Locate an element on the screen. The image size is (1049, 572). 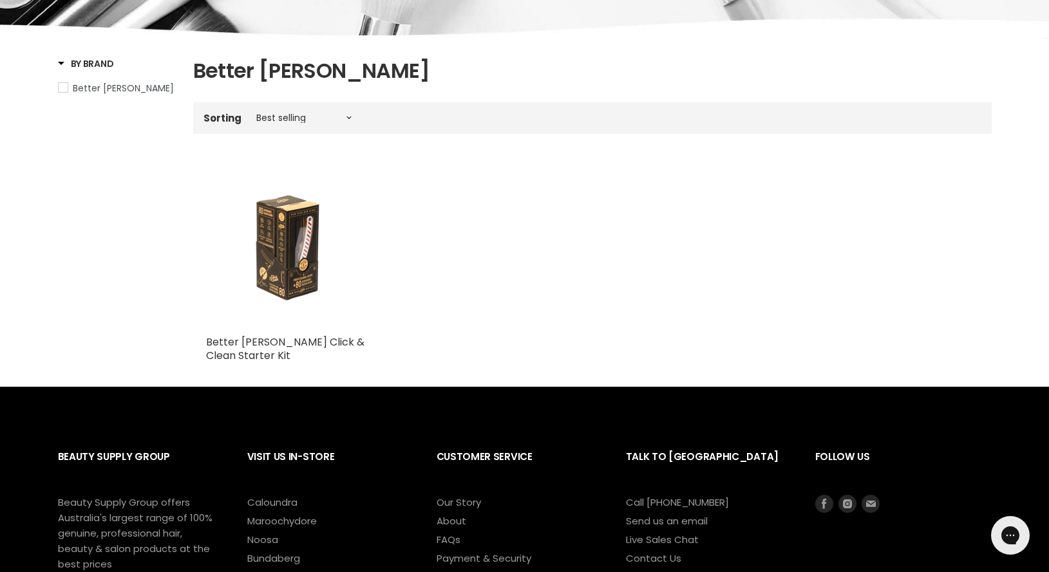
h2: Visit Us In-Store is located at coordinates (329, 467).